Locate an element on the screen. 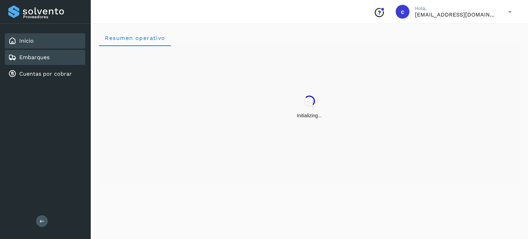  div: Embarques is located at coordinates (45, 57).